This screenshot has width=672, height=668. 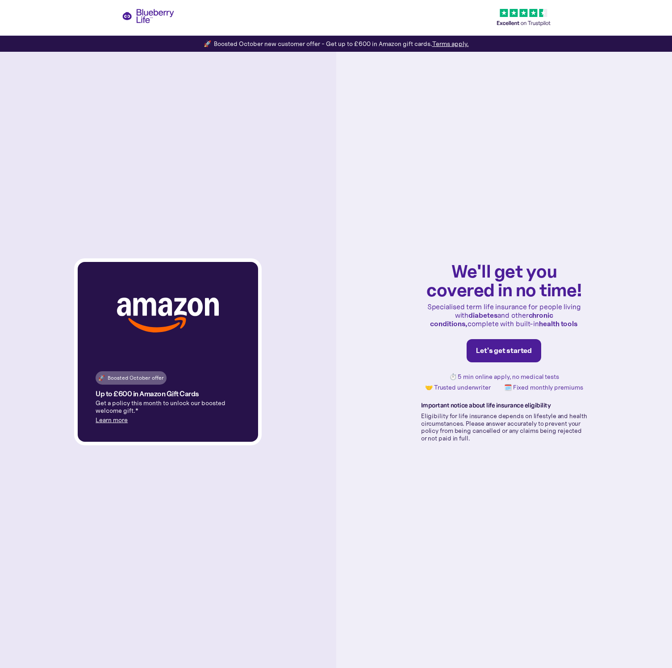 I want to click on a: Terms apply., so click(x=450, y=44).